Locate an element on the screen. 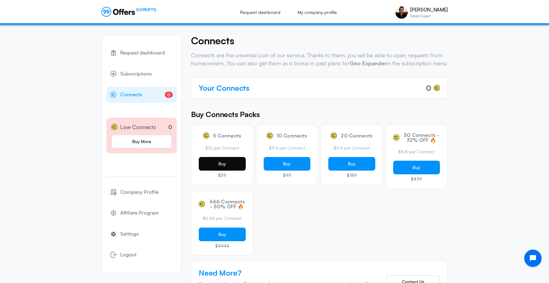 The width and height of the screenshot is (549, 283). a: Company Profile is located at coordinates (142, 192).